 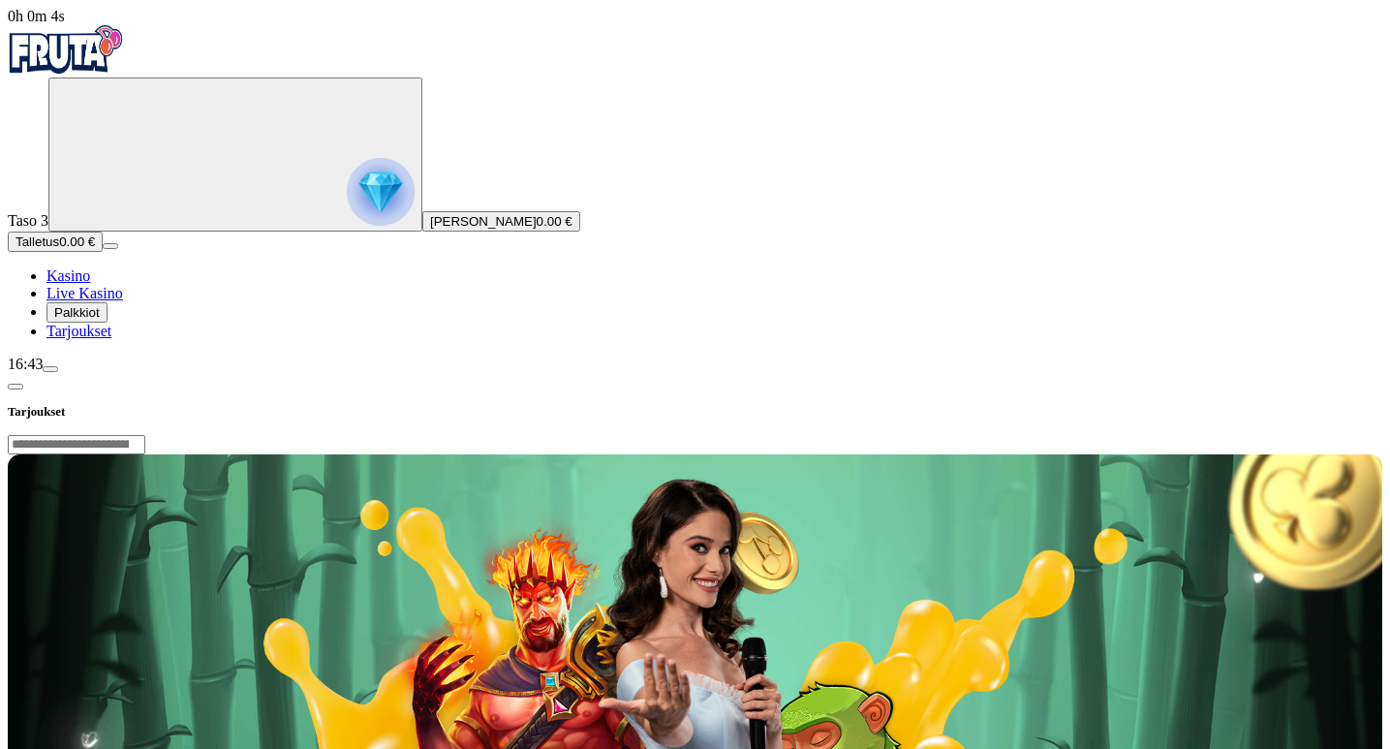 I want to click on button: Talletusplus icon0.00 €, so click(x=55, y=241).